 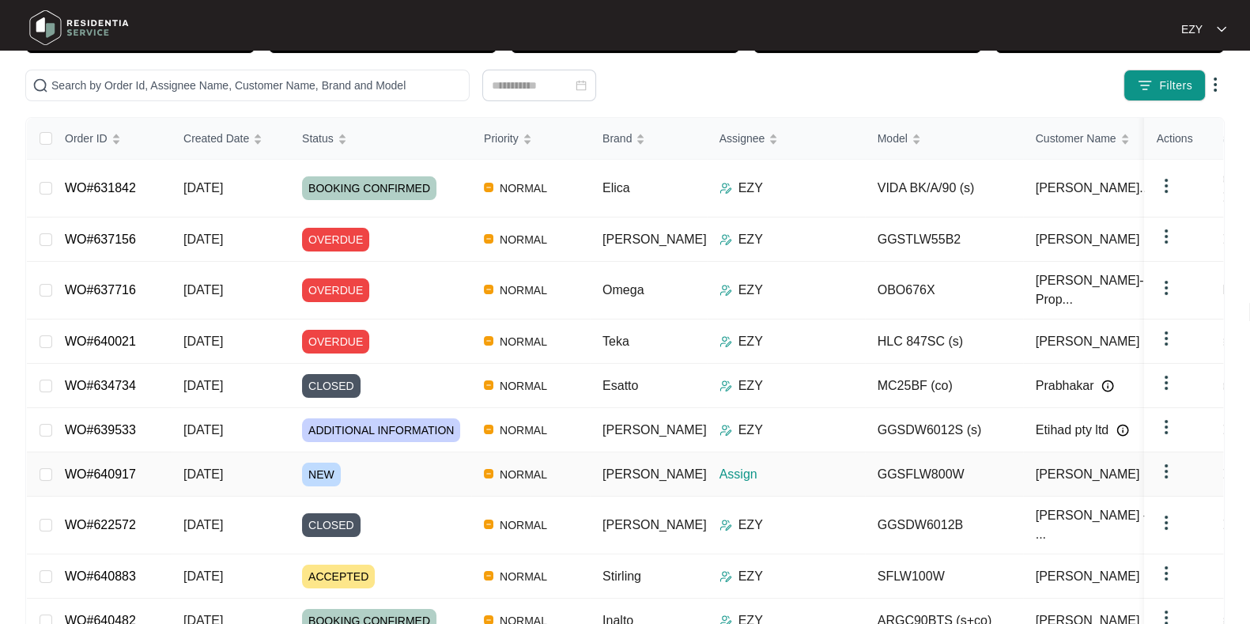 I want to click on a: WO#640883, so click(x=100, y=576).